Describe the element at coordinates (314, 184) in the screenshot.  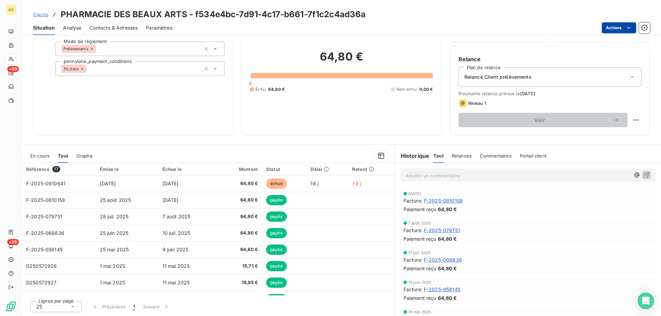
I see `span: 18 j` at that location.